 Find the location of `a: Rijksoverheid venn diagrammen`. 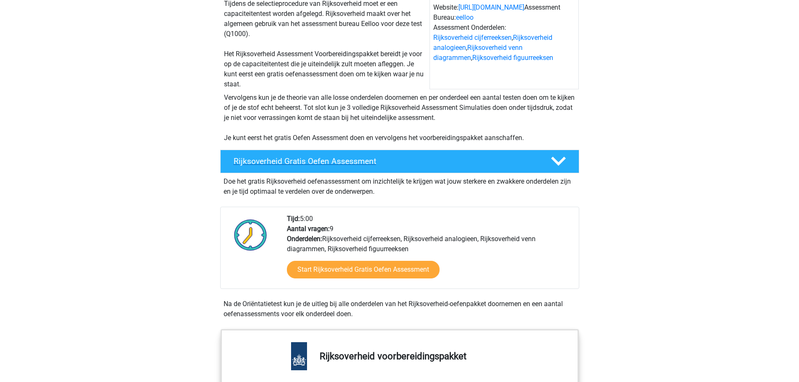

a: Rijksoverheid venn diagrammen is located at coordinates (478, 52).